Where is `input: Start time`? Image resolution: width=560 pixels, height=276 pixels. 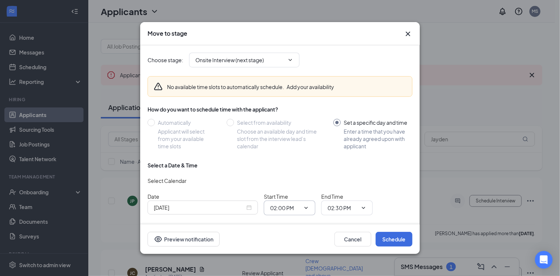 input: Start time is located at coordinates (285, 208).